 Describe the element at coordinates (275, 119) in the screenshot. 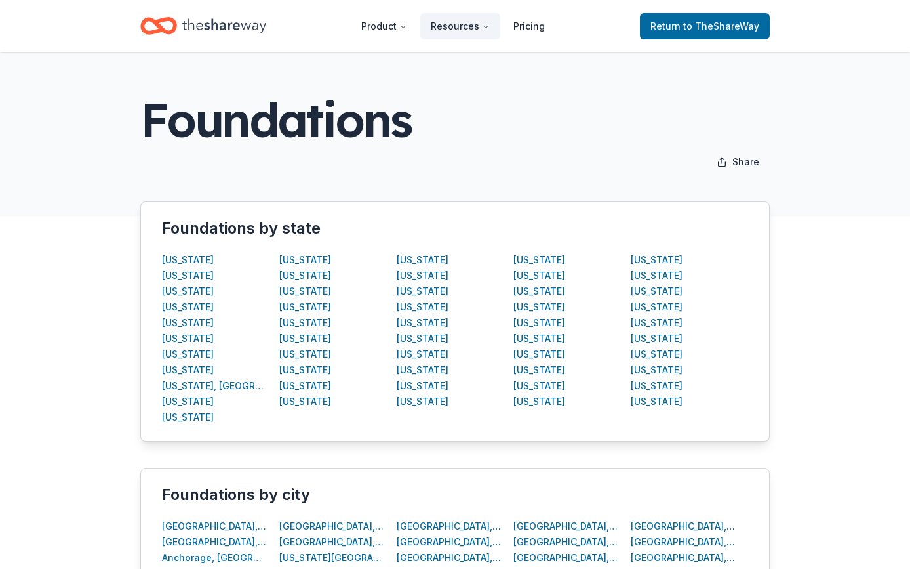

I see `div: Foundations` at that location.